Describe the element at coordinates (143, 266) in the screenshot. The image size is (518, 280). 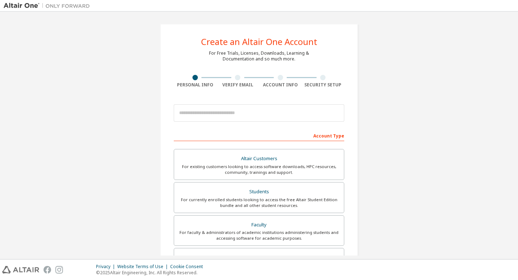
I see `div: Website Terms of Use` at that location.